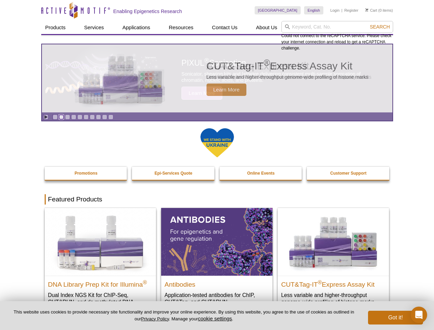  What do you see at coordinates (217, 283) in the screenshot?
I see `h2: Antibodies` at bounding box center [217, 283].